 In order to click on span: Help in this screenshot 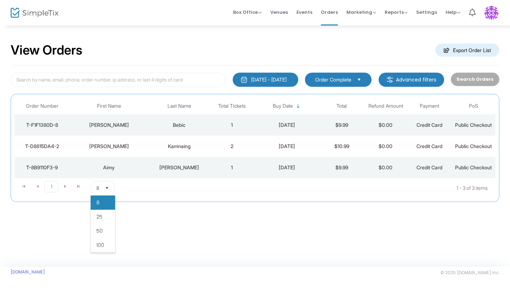, I will do `click(453, 12)`.